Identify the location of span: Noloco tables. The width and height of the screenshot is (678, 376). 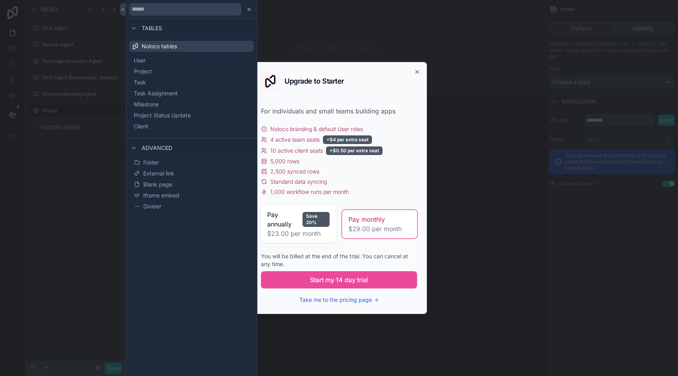
(159, 46).